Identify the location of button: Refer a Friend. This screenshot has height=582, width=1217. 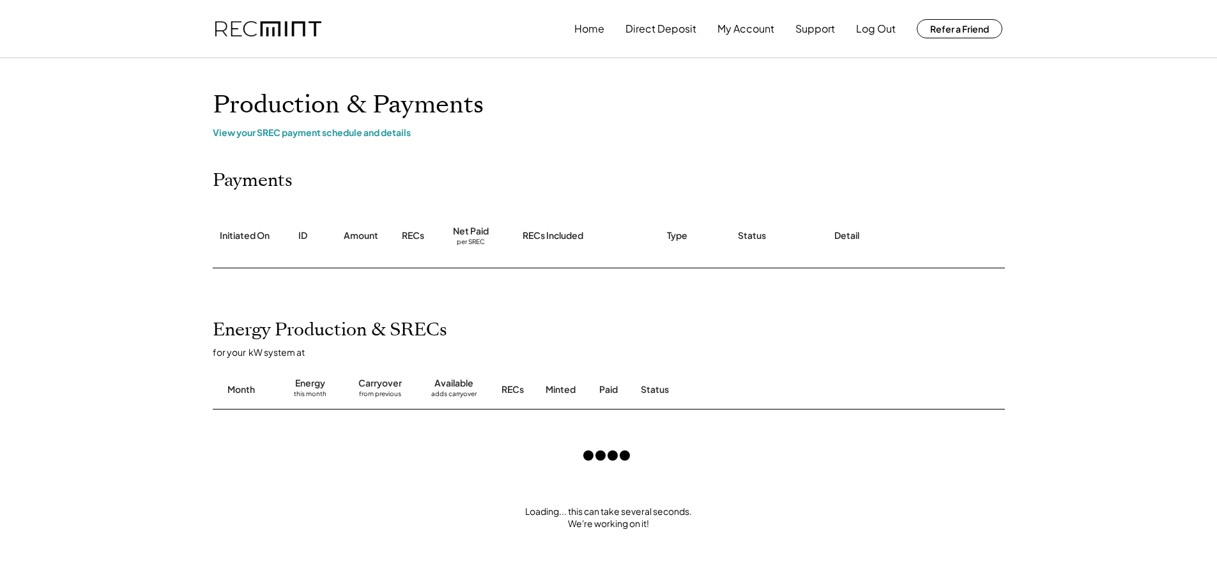
(960, 29).